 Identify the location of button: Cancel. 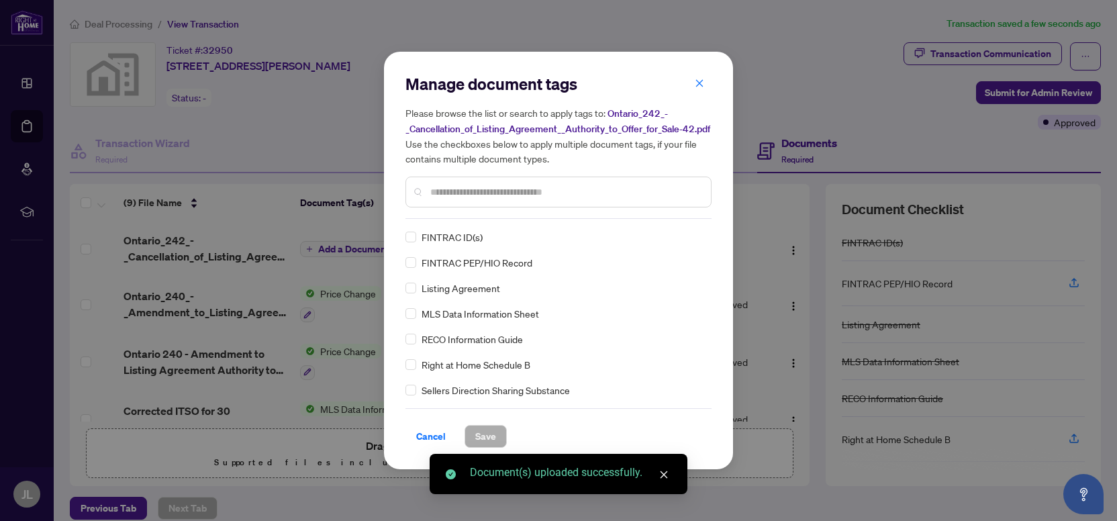
(431, 436).